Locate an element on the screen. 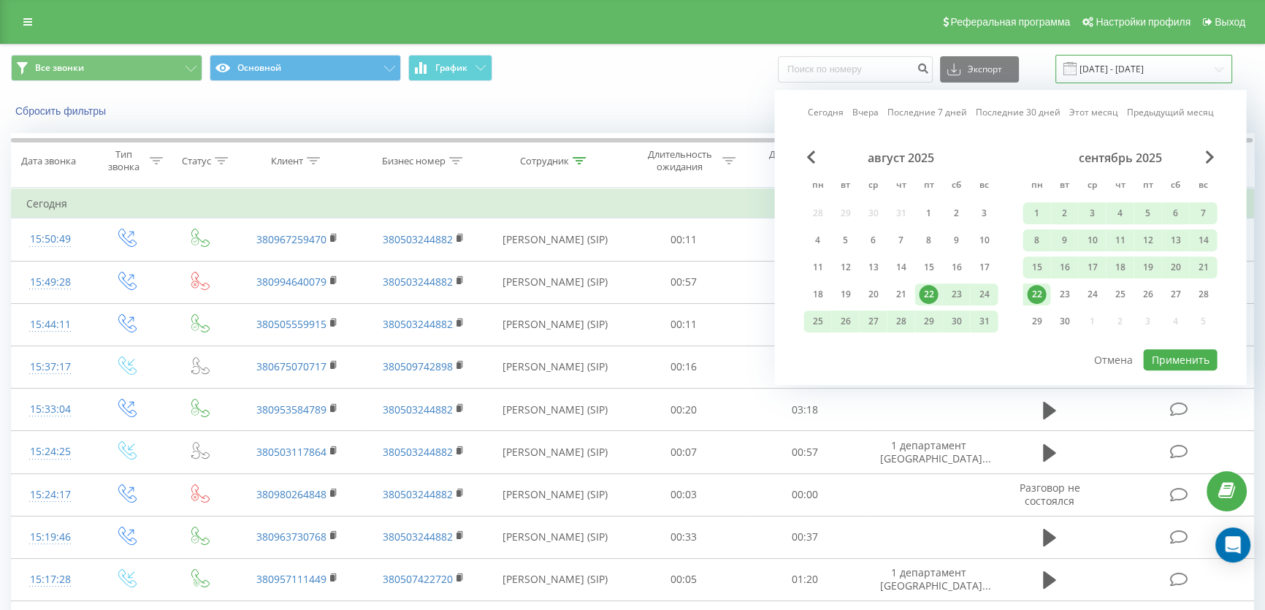 The width and height of the screenshot is (1265, 610). td: 01:20 is located at coordinates (805, 579).